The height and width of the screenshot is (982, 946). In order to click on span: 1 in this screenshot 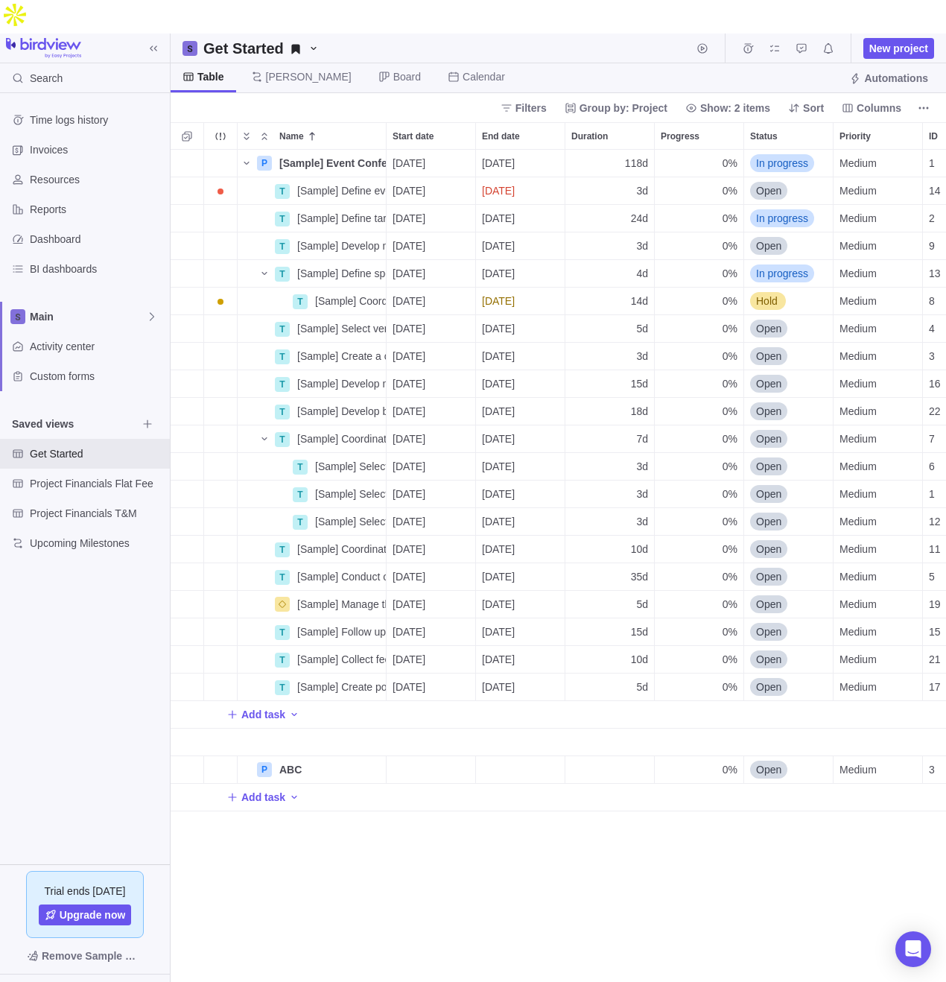, I will do `click(932, 163)`.